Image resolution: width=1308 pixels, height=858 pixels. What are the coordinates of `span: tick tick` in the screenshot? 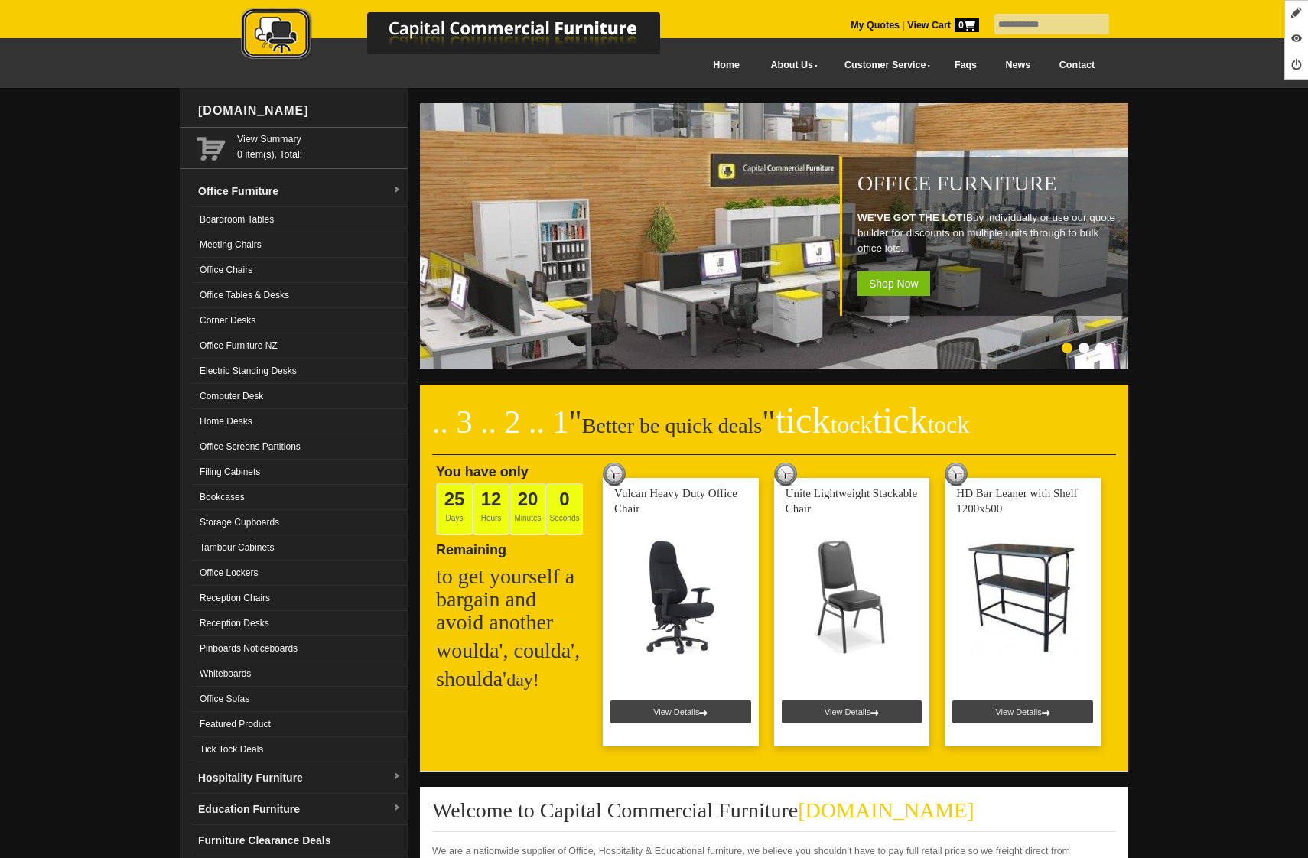 It's located at (872, 420).